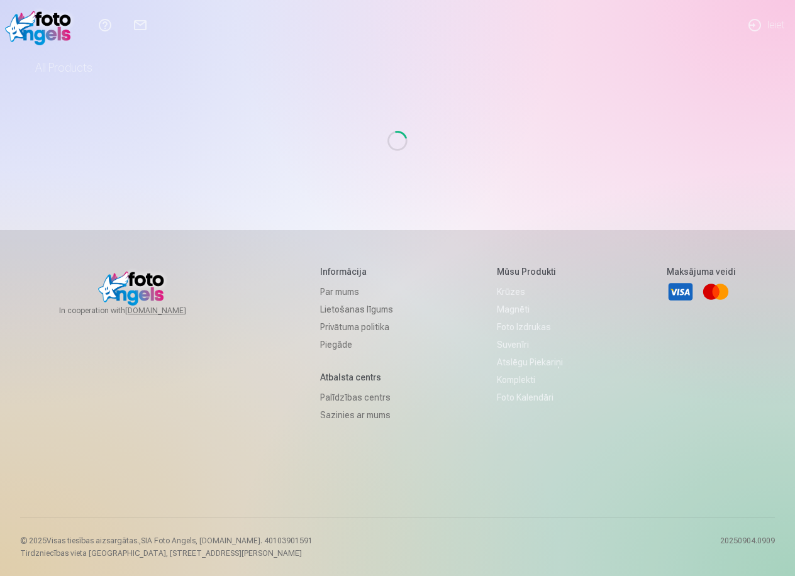 This screenshot has width=795, height=576. Describe the element at coordinates (702, 272) in the screenshot. I see `h5: Maksājuma veidi` at that location.